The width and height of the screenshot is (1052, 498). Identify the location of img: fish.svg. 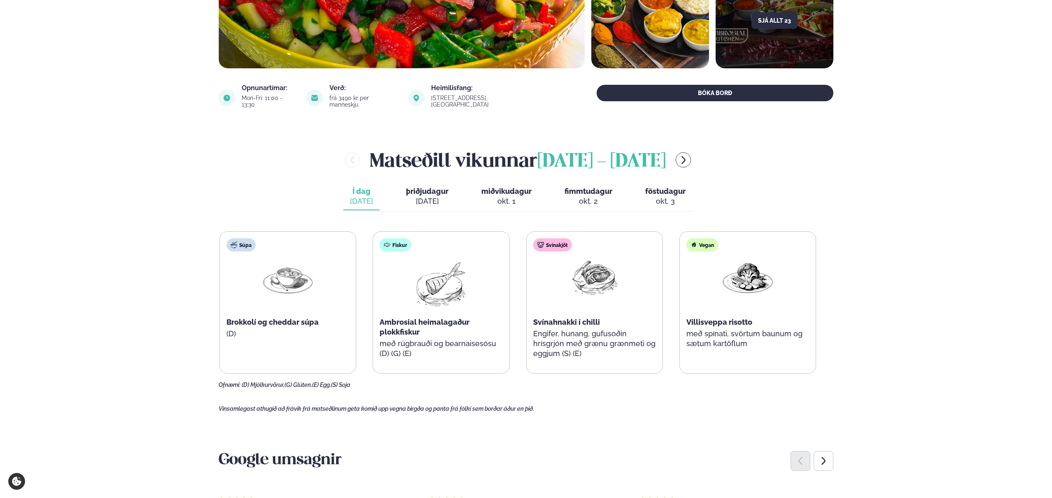
(387, 245).